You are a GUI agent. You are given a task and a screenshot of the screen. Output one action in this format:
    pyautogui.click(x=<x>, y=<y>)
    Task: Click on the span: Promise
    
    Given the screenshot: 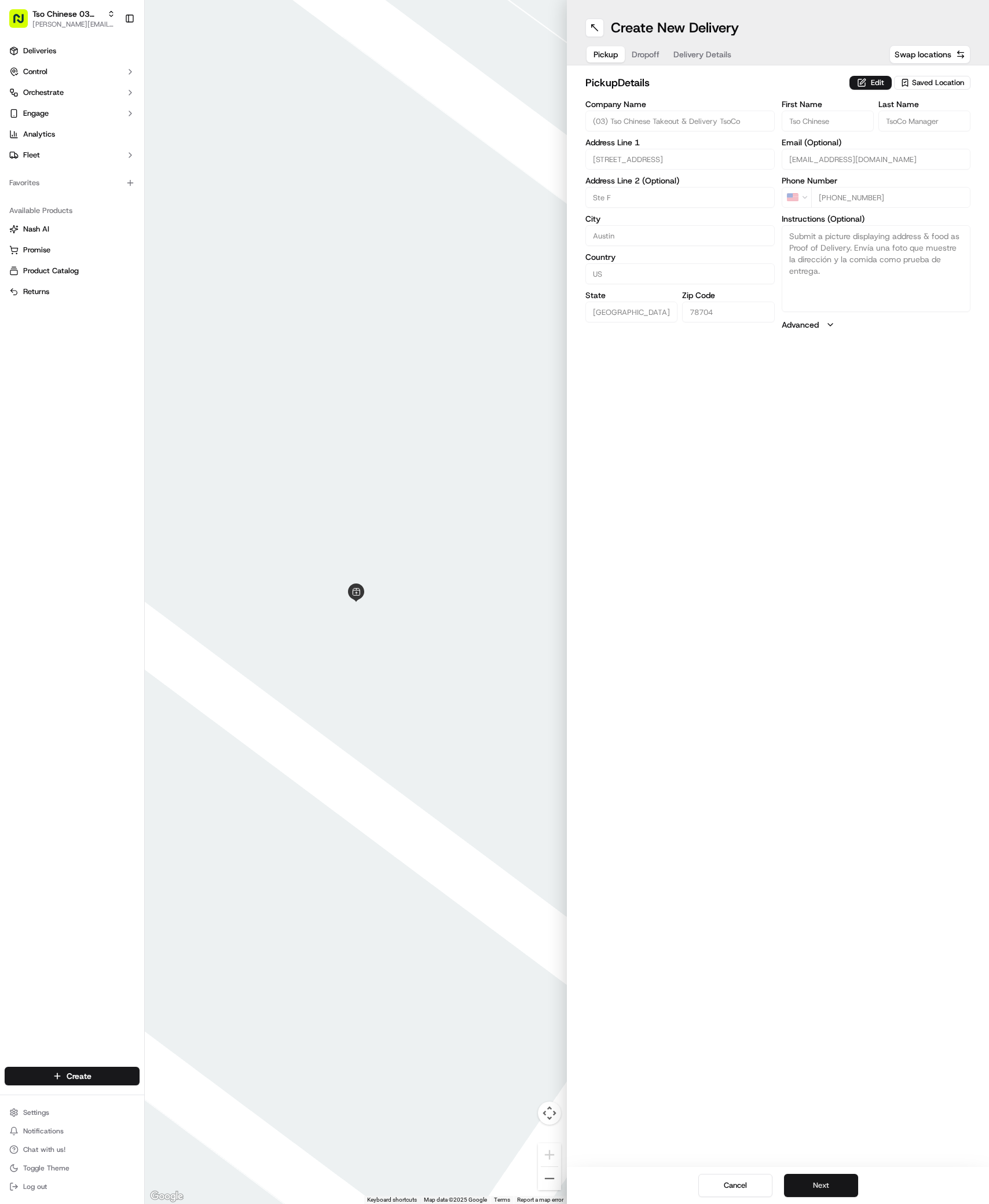 What is the action you would take?
    pyautogui.click(x=36, y=250)
    